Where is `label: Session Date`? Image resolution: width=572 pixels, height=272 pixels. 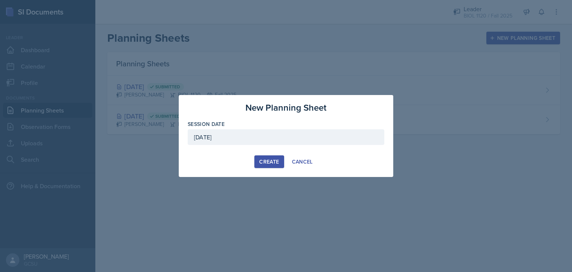
label: Session Date is located at coordinates (206, 124).